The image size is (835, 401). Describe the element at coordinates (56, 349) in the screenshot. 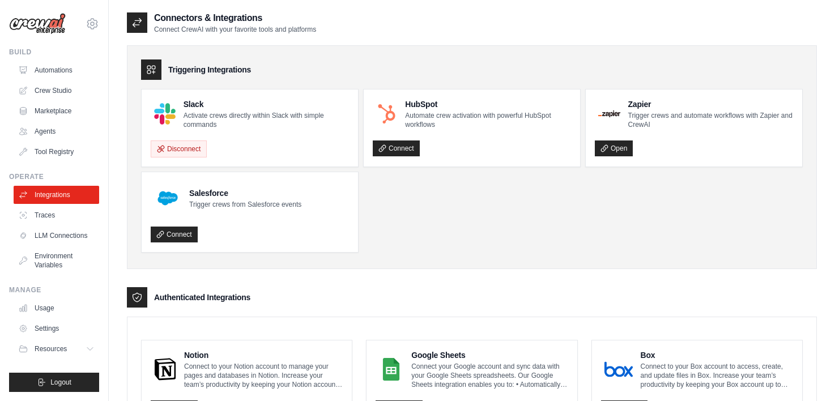

I see `button: Resources` at that location.